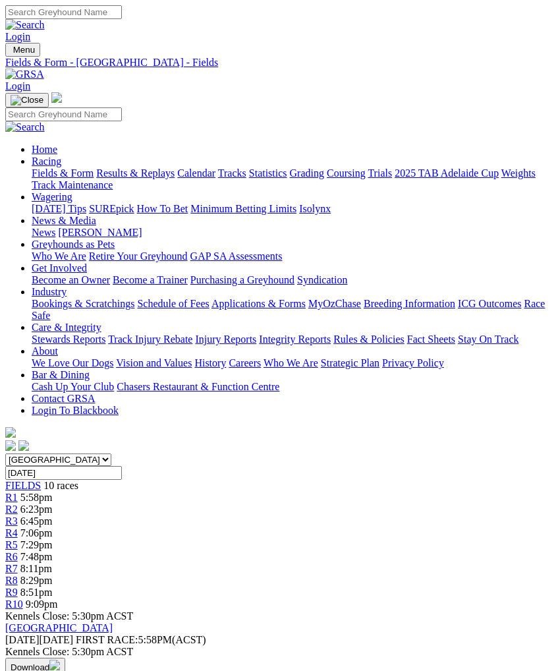  Describe the element at coordinates (447, 173) in the screenshot. I see `a: 2025 TAB Adelaide Cup` at that location.